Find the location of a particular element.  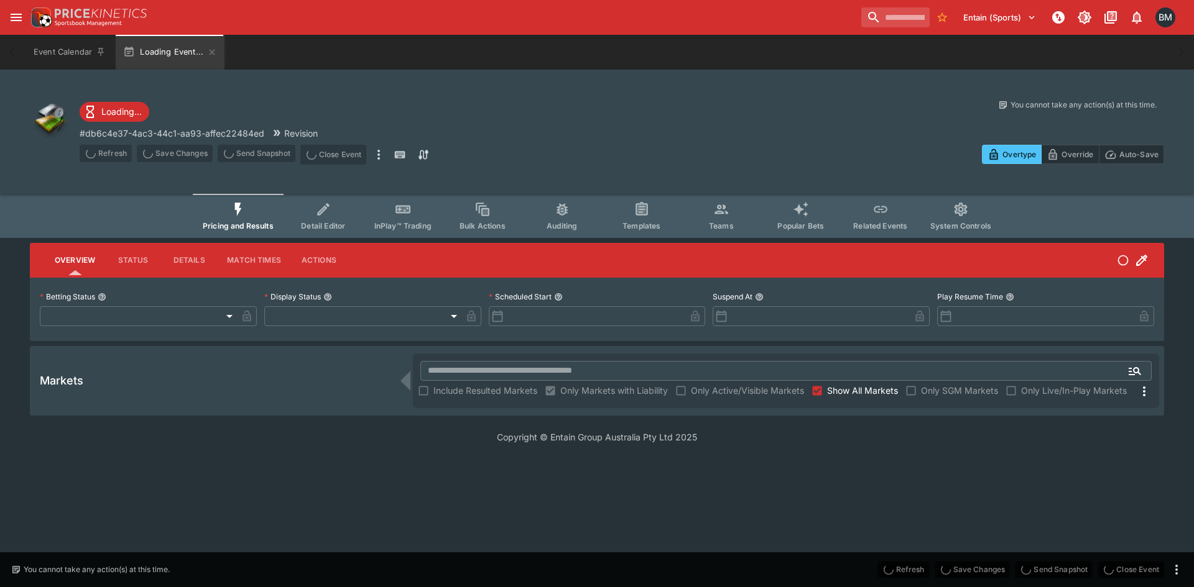

button: Toggle light/dark mode is located at coordinates (1084, 17).